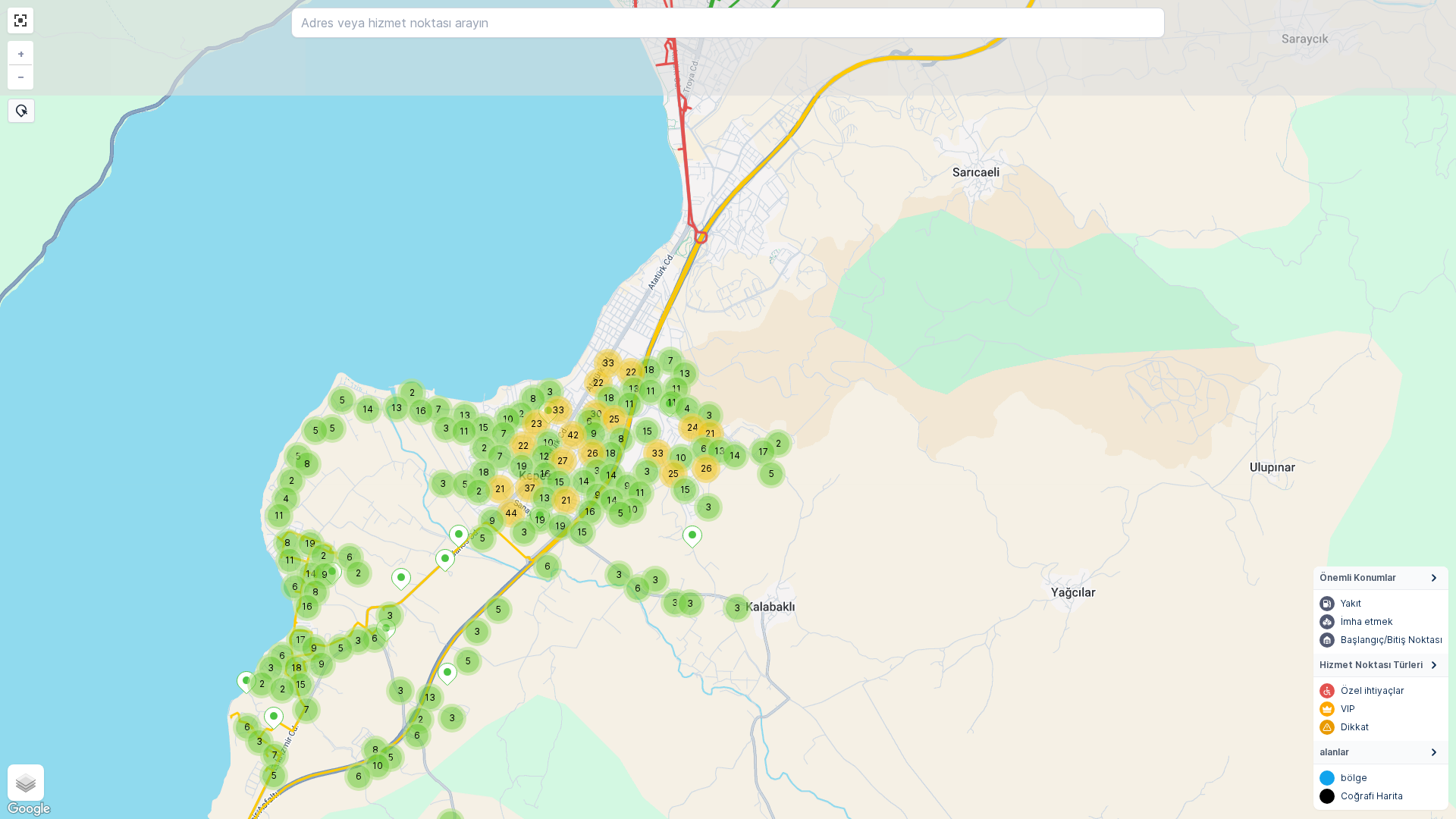 The image size is (1456, 819). Describe the element at coordinates (609, 398) in the screenshot. I see `div: 18` at that location.